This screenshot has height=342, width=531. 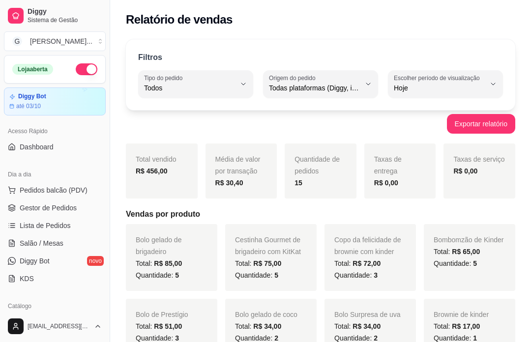 I want to click on span: R$ 65,00, so click(x=465, y=252).